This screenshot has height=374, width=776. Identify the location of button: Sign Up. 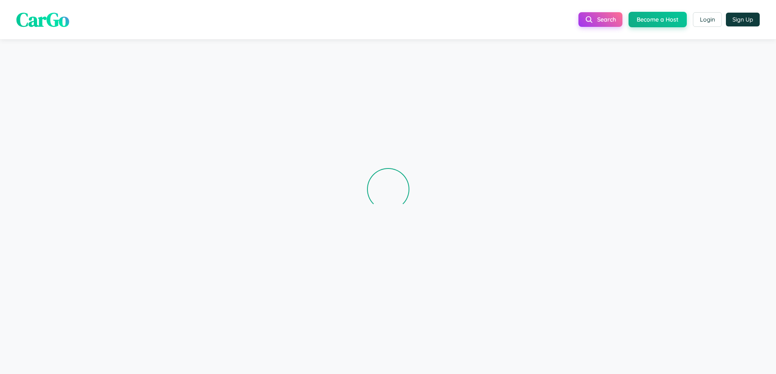
(743, 20).